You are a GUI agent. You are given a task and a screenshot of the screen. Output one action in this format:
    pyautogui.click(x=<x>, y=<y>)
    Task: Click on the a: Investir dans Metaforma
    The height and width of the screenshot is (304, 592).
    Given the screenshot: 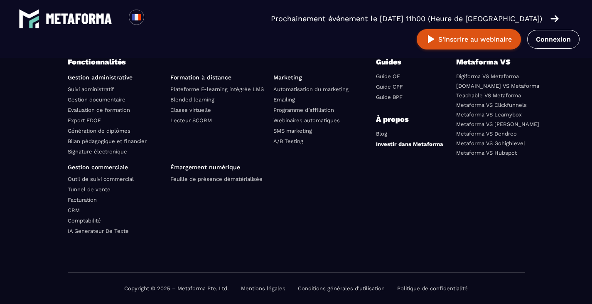 What is the action you would take?
    pyautogui.click(x=410, y=144)
    